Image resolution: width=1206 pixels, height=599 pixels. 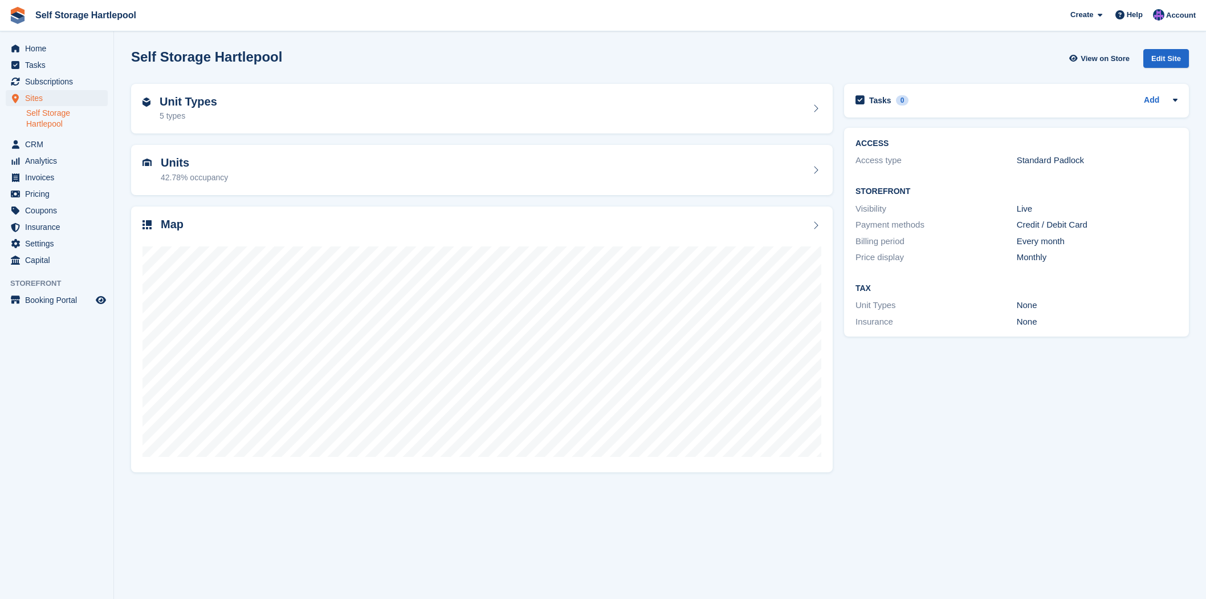 I want to click on div: Credit / Debit Card, so click(x=1097, y=225).